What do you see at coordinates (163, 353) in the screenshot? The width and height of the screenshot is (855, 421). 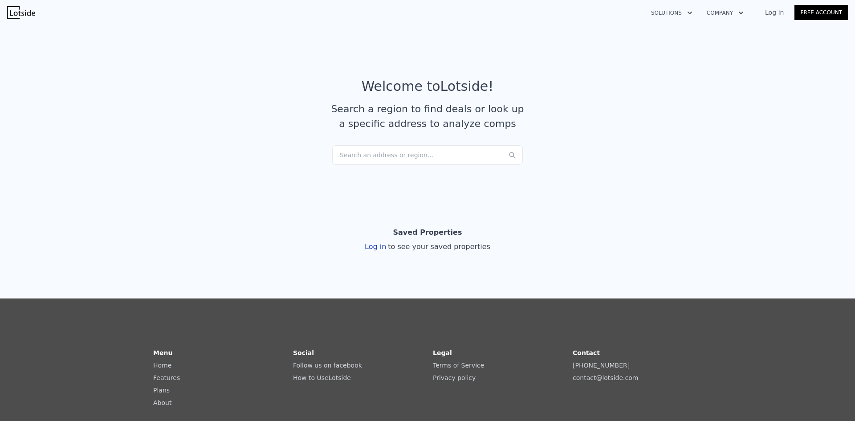 I see `strong: Menu` at bounding box center [163, 353].